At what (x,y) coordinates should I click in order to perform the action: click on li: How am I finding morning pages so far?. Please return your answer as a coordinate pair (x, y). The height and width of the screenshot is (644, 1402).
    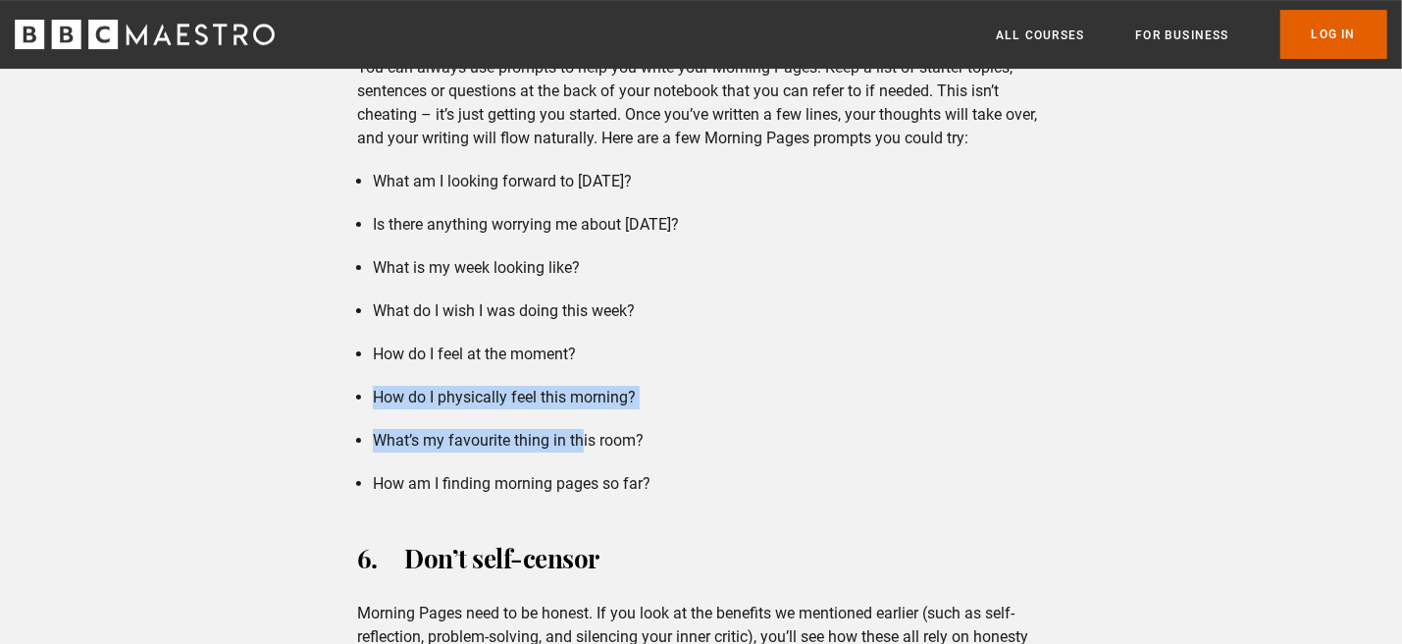
    Looking at the image, I should click on (709, 484).